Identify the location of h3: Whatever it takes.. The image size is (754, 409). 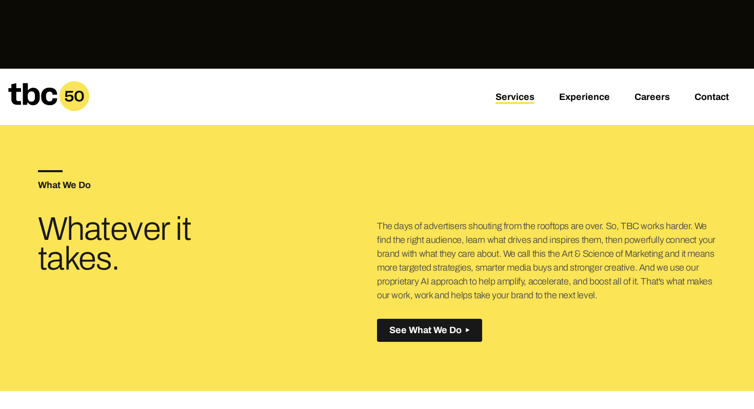
(151, 244).